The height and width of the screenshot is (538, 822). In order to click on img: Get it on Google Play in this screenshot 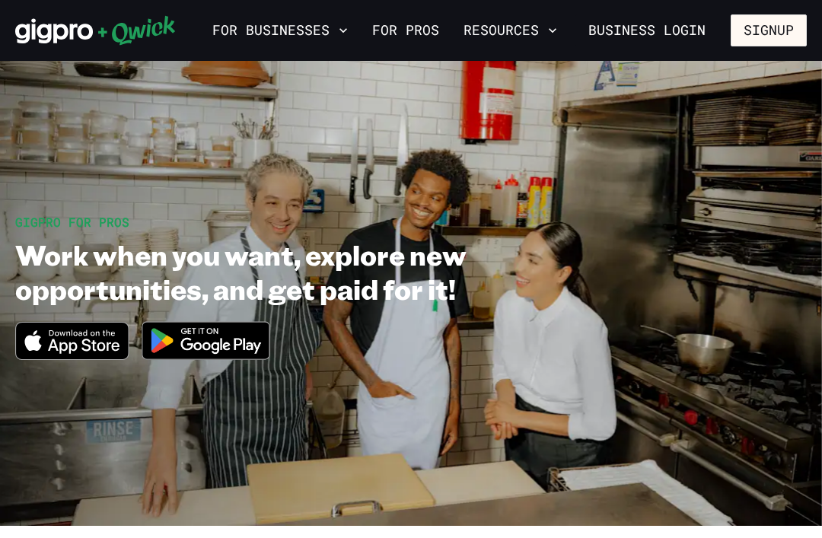, I will do `click(206, 340)`.